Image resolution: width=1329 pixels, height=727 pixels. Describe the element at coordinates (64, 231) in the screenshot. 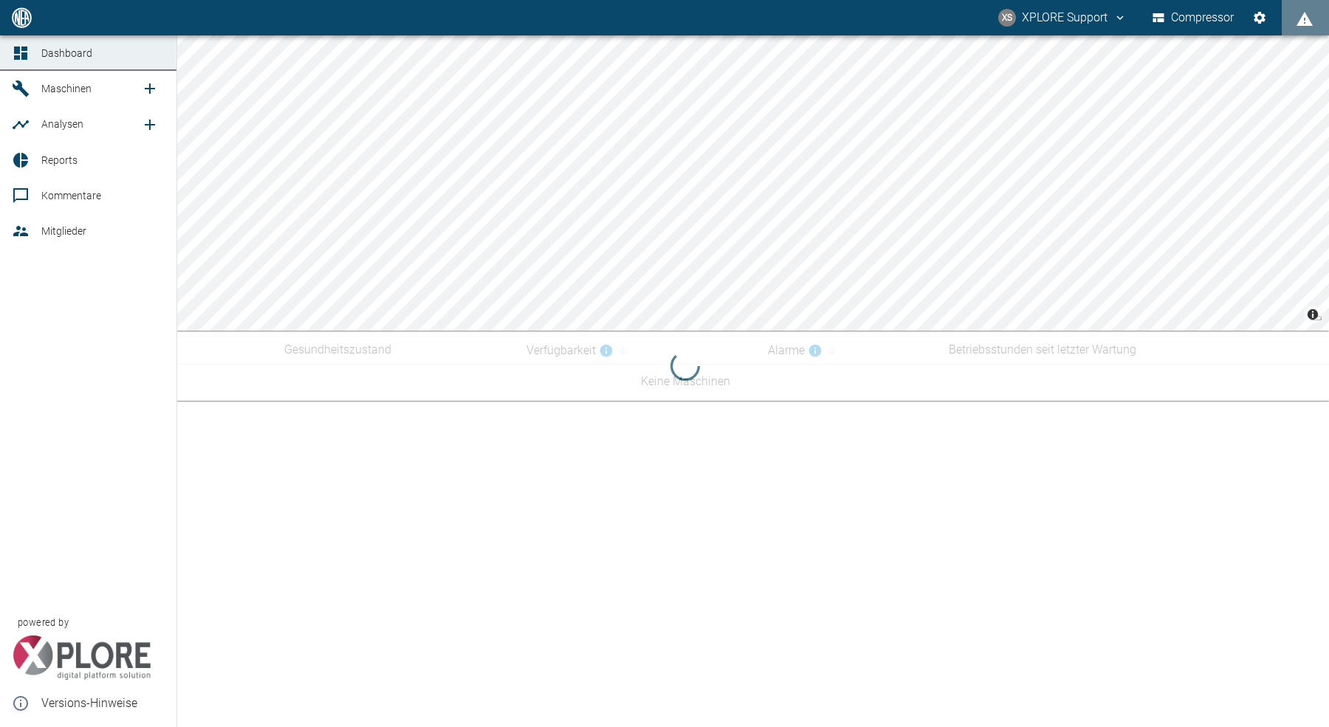

I see `span: Mitglieder` at that location.